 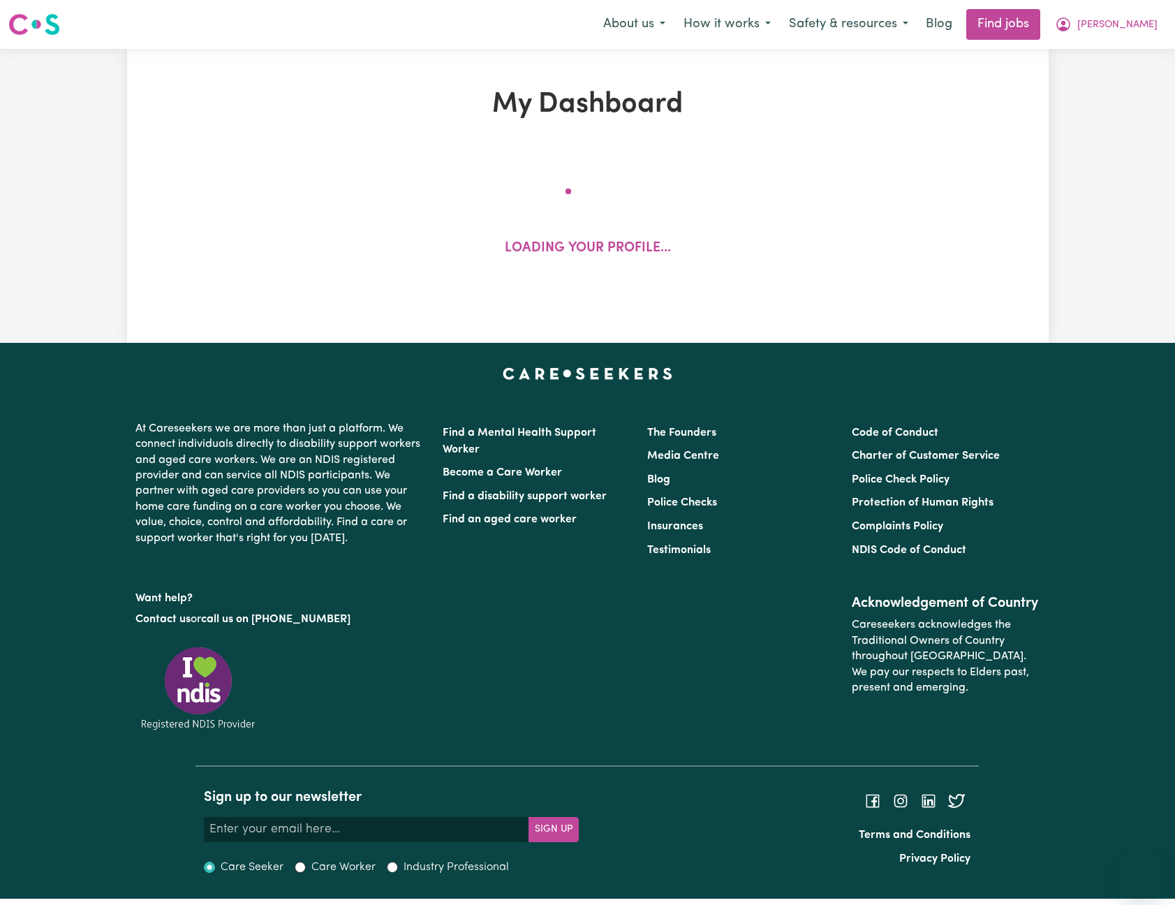 I want to click on a: Privacy Policy, so click(x=935, y=859).